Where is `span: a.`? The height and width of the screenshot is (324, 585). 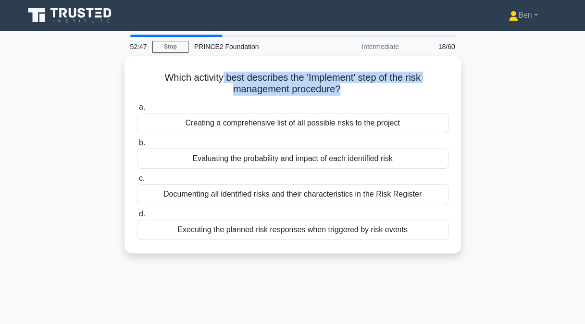
span: a. is located at coordinates (142, 107).